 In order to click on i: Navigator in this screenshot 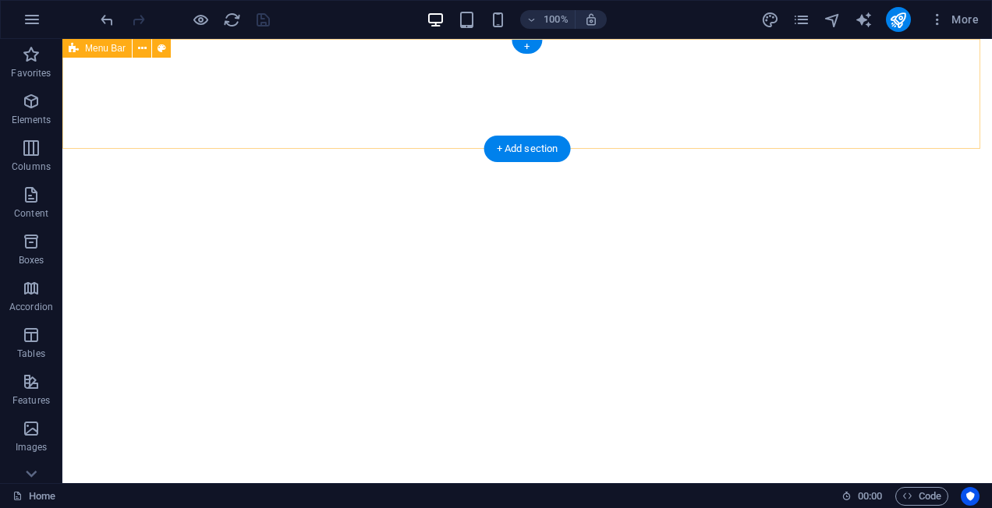, I will do `click(832, 19)`.